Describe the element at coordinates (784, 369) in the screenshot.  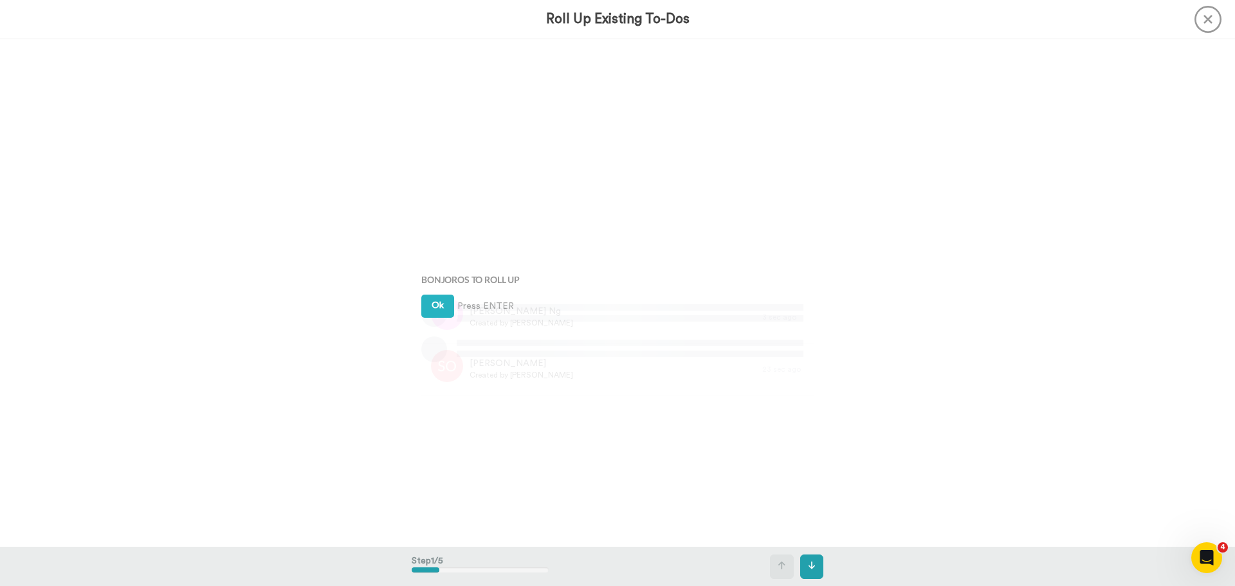
I see `div: 23 sec ago` at that location.